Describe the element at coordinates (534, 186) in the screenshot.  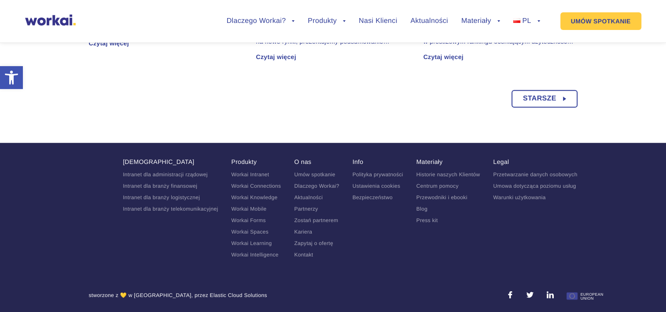
I see `a: Umowa dotycząca poziomu usług` at that location.